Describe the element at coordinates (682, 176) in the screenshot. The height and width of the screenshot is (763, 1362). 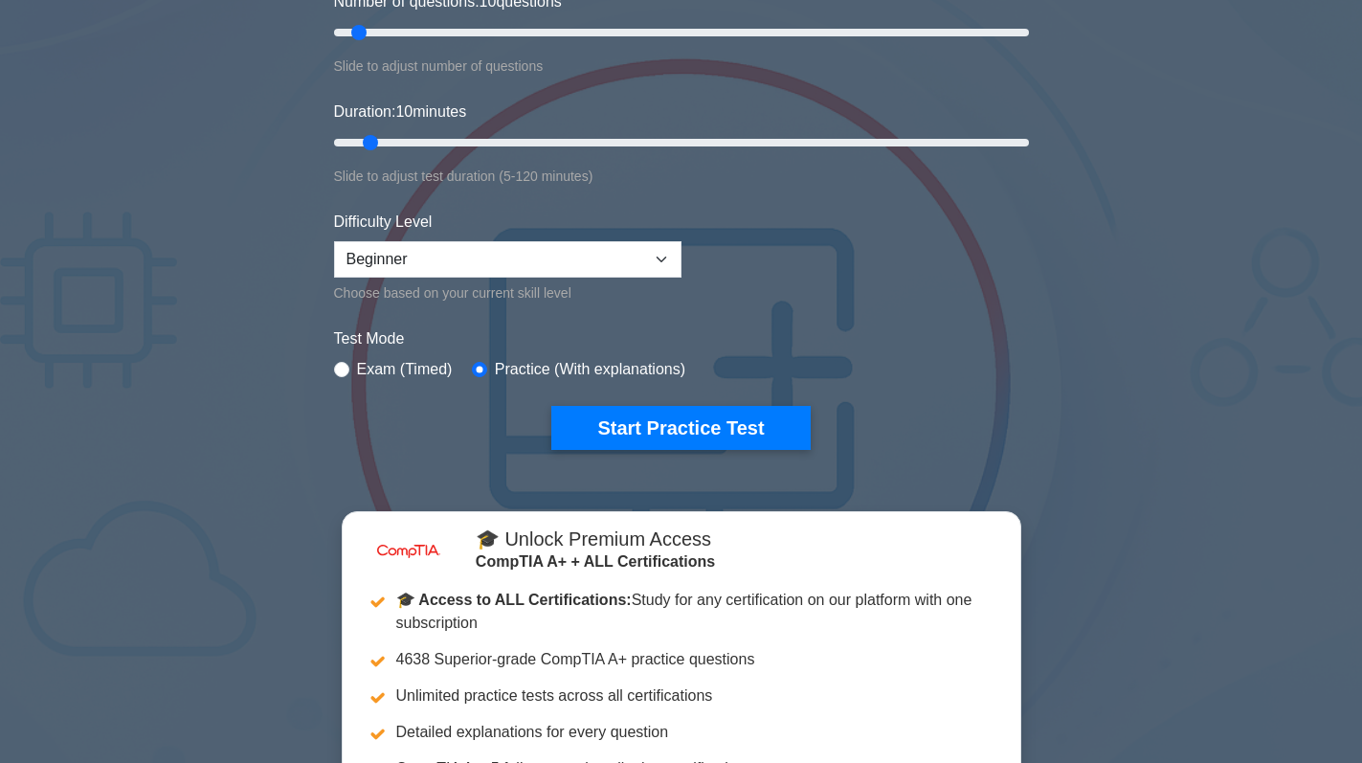
I see `div: Slide to adjust test duration (5-120 minutes)` at that location.